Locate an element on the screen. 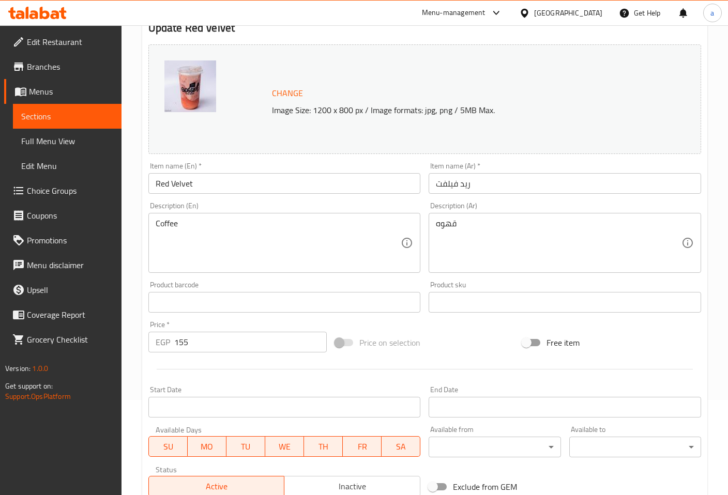  p: EGP is located at coordinates (163, 342).